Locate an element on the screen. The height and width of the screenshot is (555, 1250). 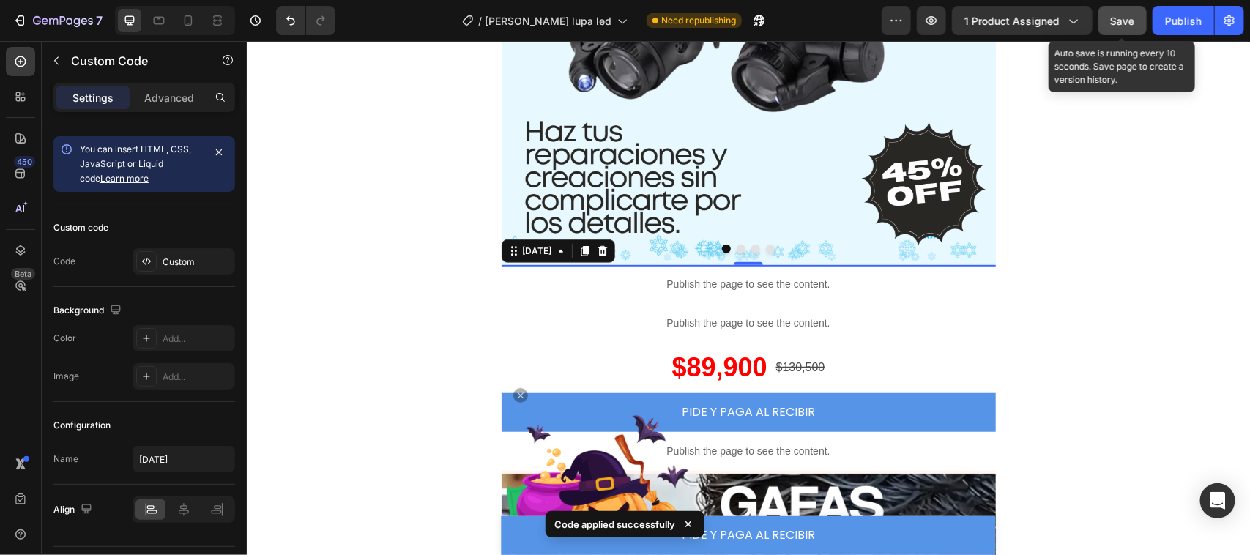
div: Code is located at coordinates (64, 261).